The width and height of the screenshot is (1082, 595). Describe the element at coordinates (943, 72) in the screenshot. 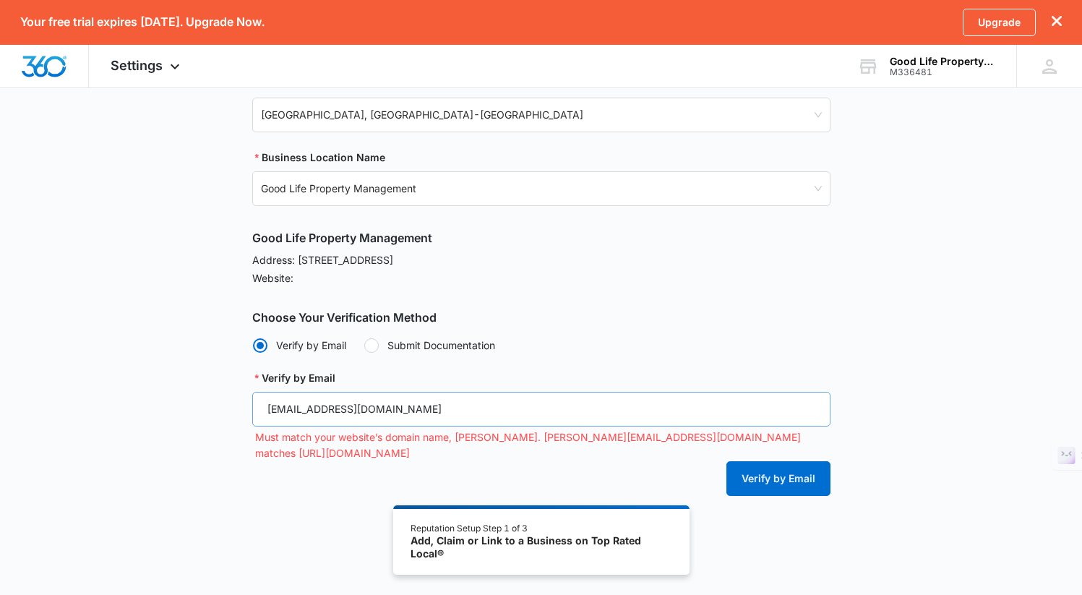

I see `div: account id` at that location.